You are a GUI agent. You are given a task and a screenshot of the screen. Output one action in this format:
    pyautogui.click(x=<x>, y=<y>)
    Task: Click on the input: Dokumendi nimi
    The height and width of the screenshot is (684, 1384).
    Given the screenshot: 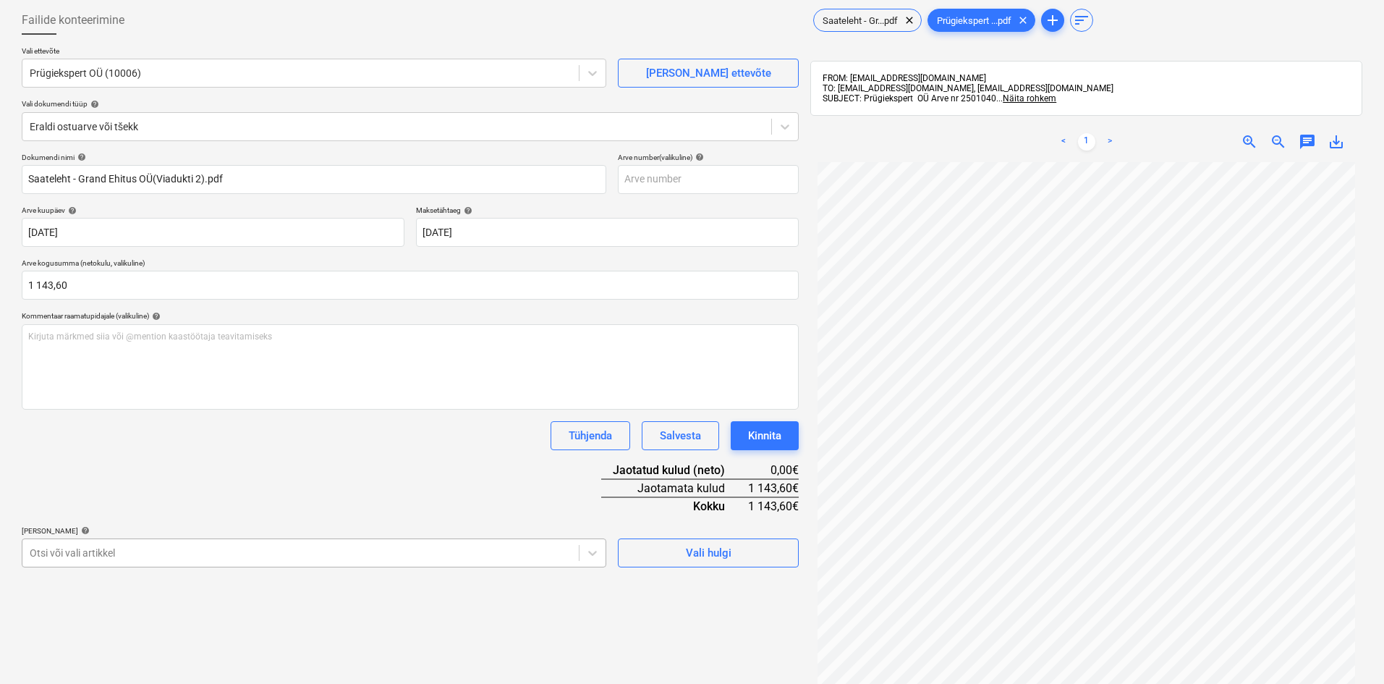 What is the action you would take?
    pyautogui.click(x=314, y=179)
    